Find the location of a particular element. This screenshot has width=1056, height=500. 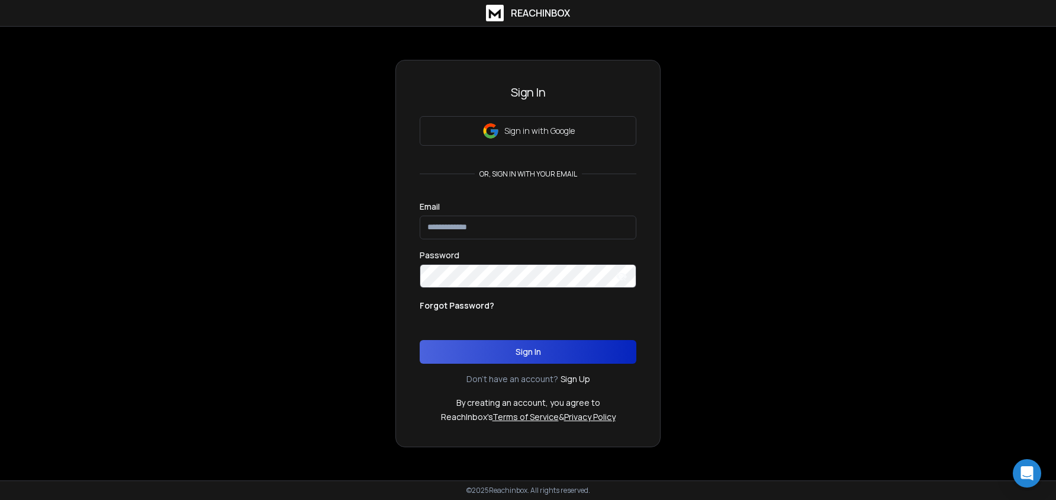

p: Sign in with Google is located at coordinates (539, 131).